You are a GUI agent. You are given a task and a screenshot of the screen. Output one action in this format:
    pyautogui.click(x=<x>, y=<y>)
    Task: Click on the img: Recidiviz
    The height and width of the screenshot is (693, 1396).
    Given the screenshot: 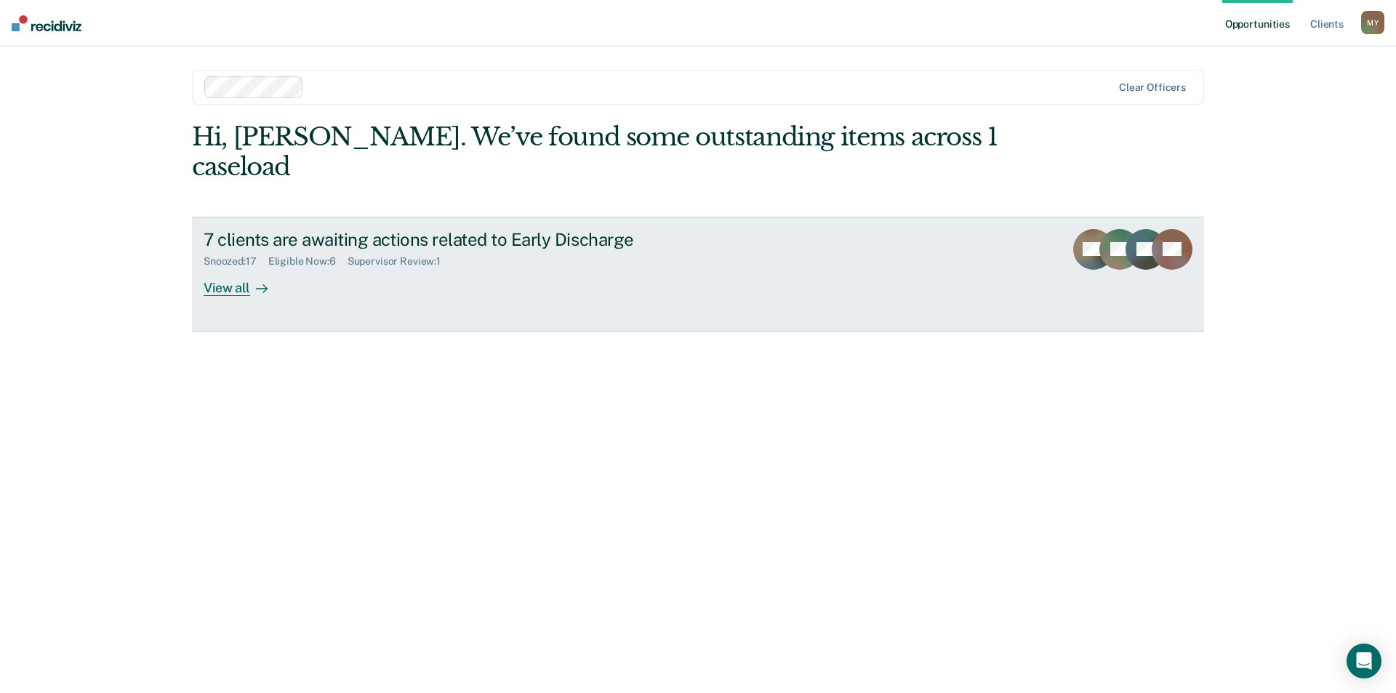 What is the action you would take?
    pyautogui.click(x=47, y=23)
    